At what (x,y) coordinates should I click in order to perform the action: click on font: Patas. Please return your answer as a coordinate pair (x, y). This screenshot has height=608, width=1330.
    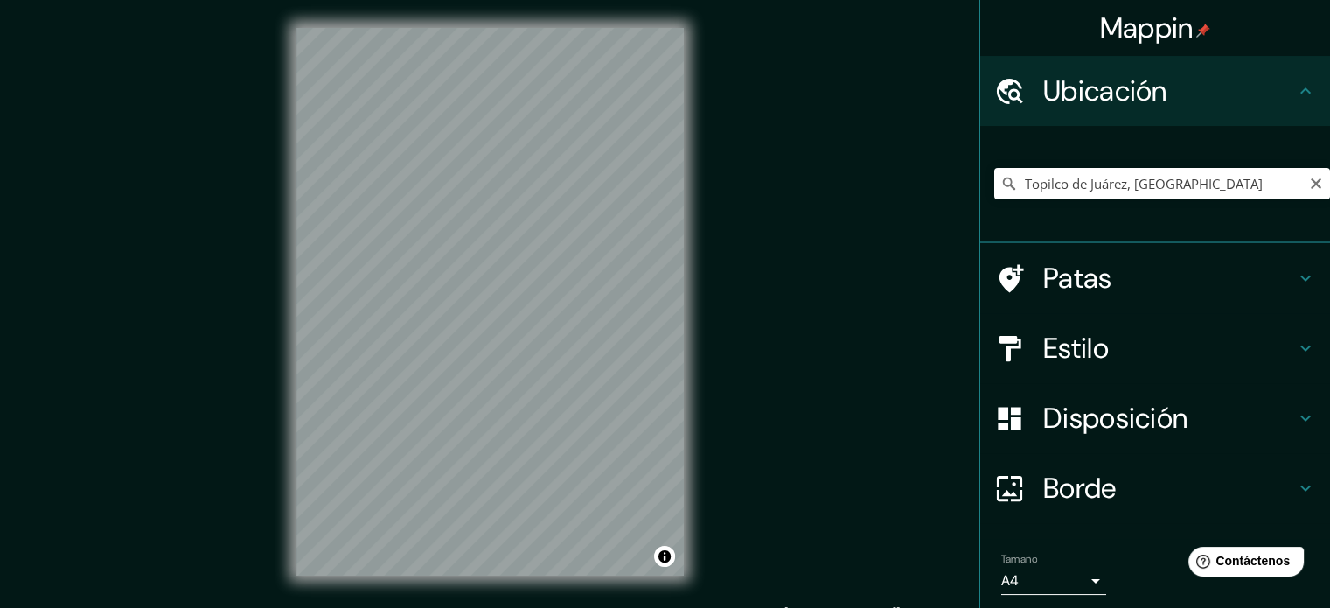
    Looking at the image, I should click on (1077, 278).